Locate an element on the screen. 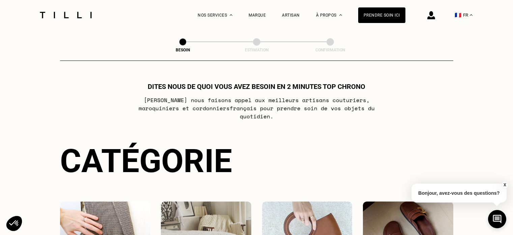 Image resolution: width=513 pixels, height=235 pixels. img: Menu déroulant is located at coordinates (231, 15).